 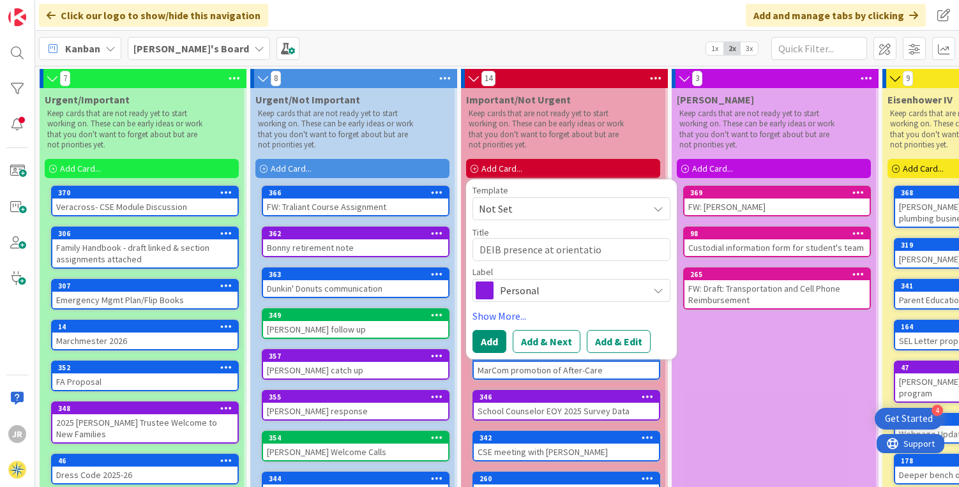 I want to click on div: 306Family Handbook - draft linked & section assignments attached, so click(x=145, y=248).